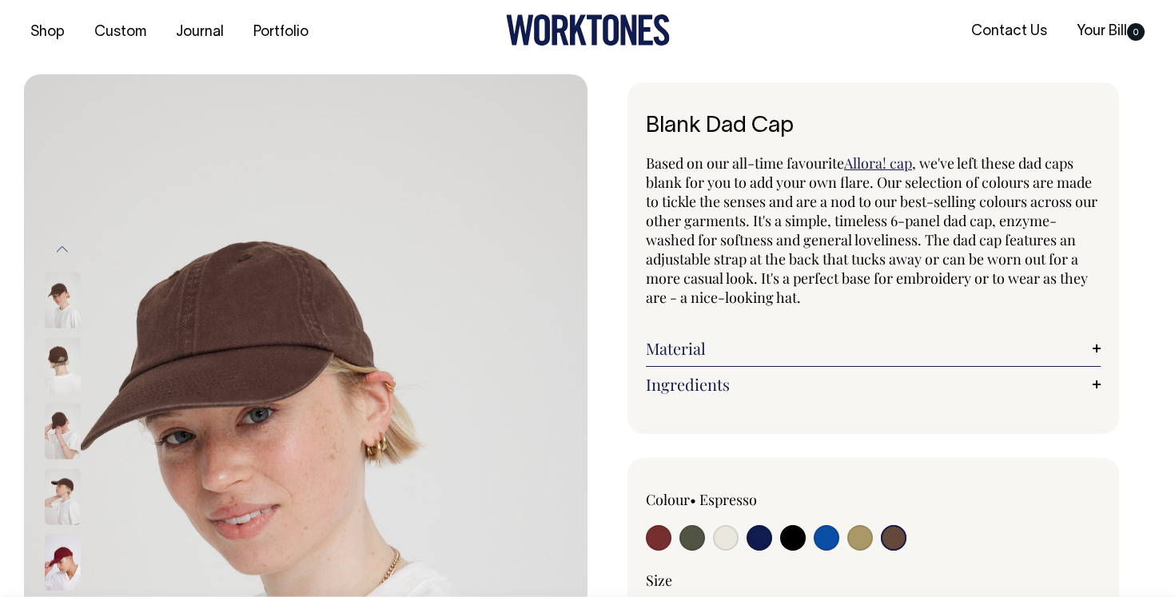  Describe the element at coordinates (873, 385) in the screenshot. I see `a: Ingredients` at that location.